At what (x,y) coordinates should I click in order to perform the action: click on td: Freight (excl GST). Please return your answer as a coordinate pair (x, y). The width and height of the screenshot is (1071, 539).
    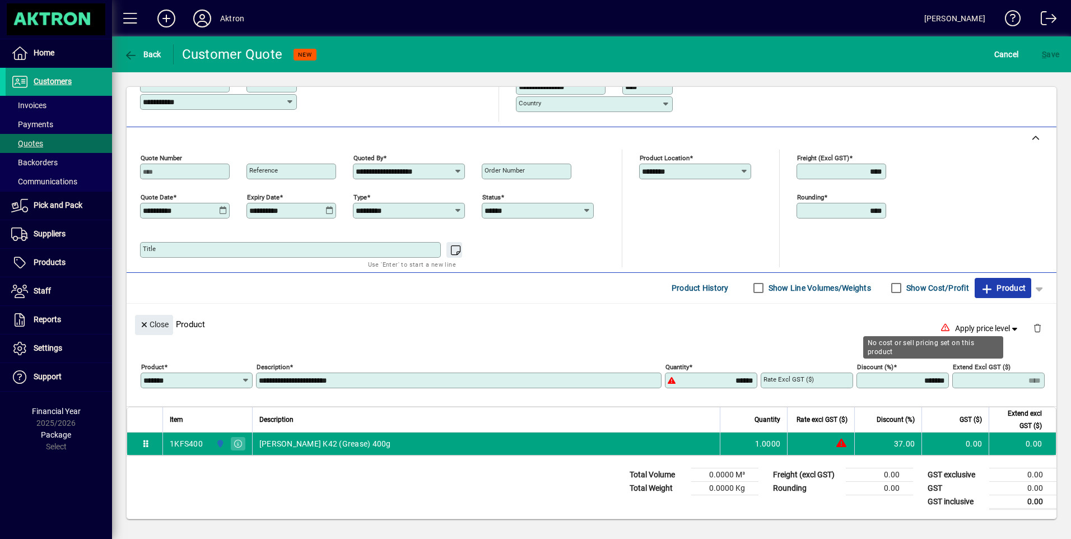
    Looking at the image, I should click on (807, 475).